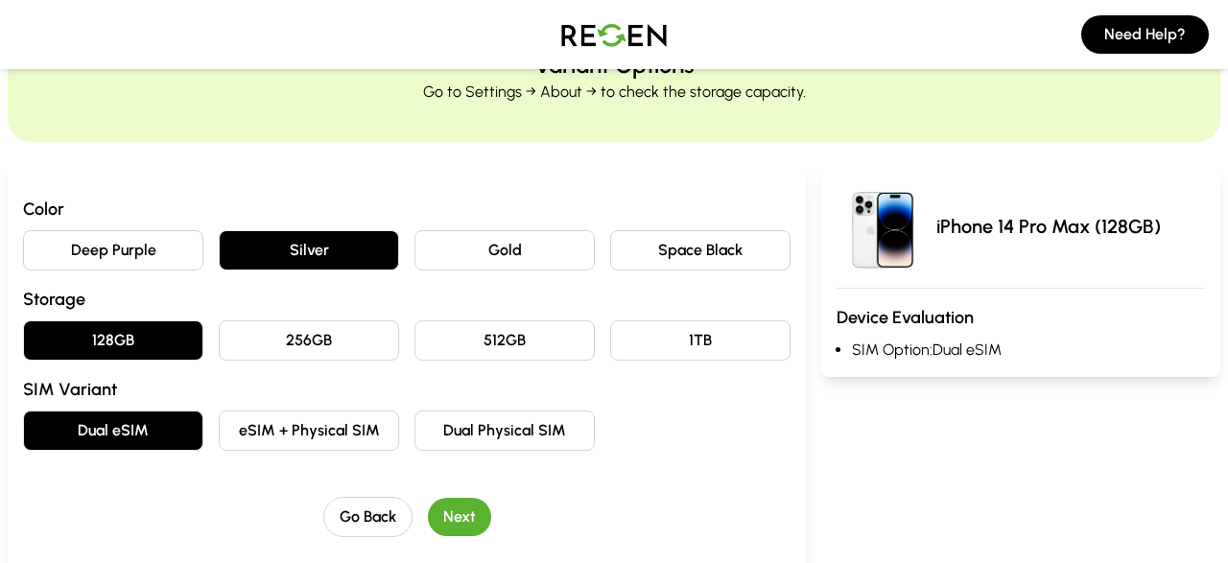  I want to click on button: Gold, so click(505, 250).